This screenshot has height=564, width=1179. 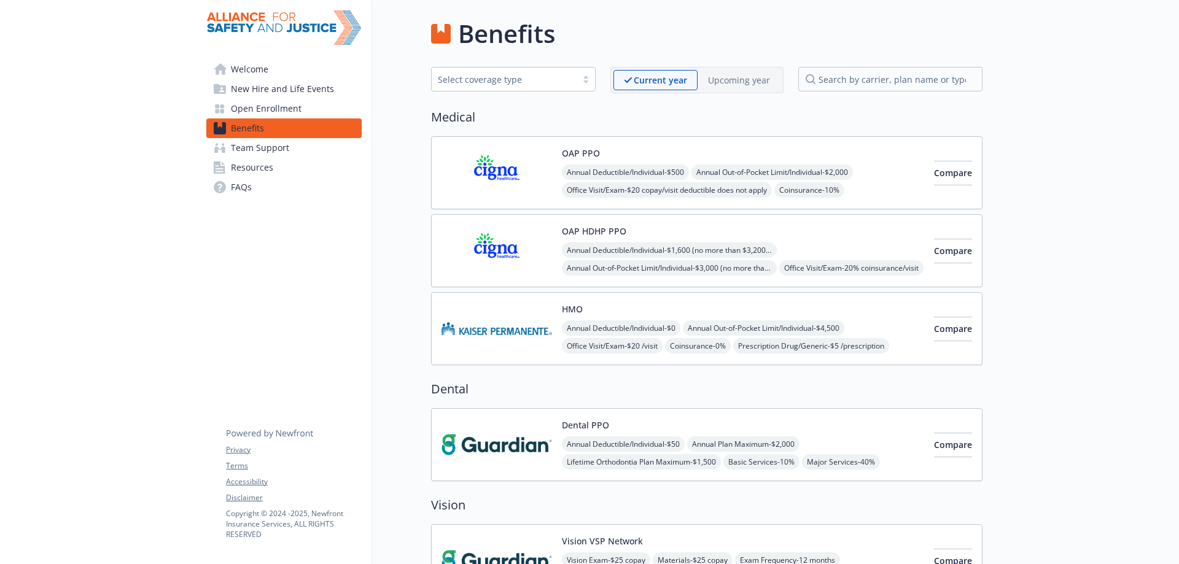 What do you see at coordinates (572, 309) in the screenshot?
I see `button: HMO` at bounding box center [572, 309].